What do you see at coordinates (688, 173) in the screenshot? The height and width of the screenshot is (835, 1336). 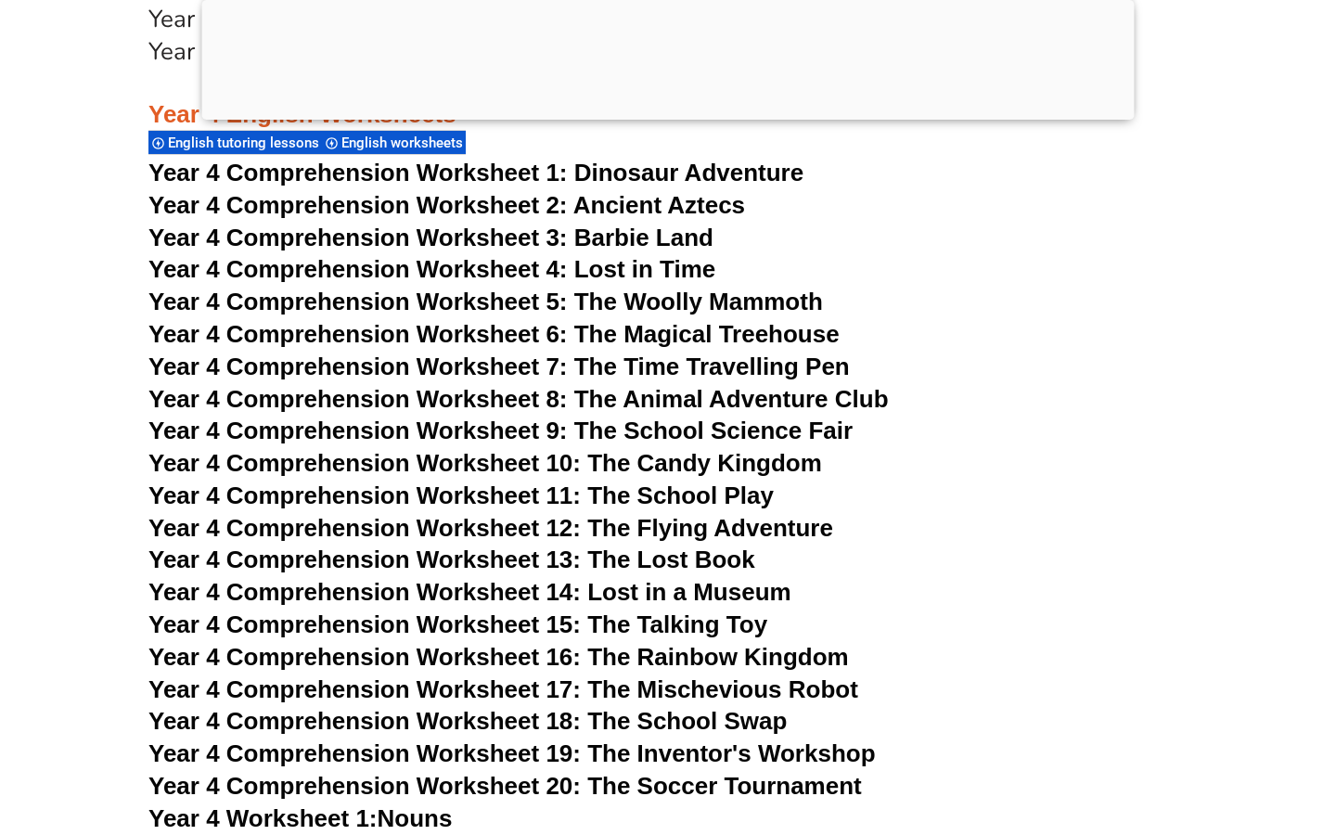 I see `span: Dinosaur Adventure` at bounding box center [688, 173].